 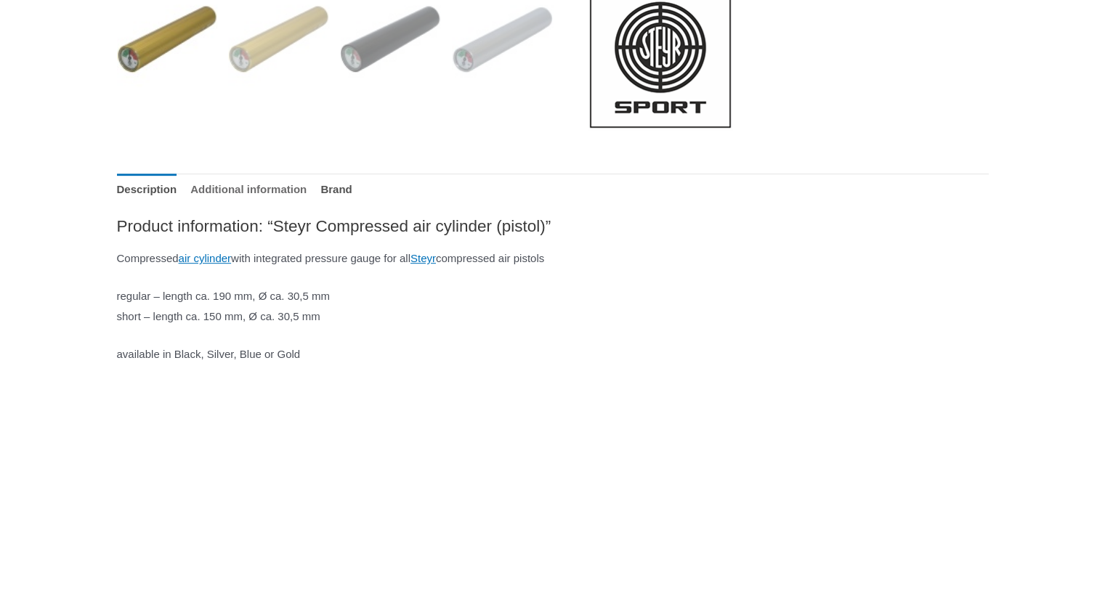 What do you see at coordinates (553, 226) in the screenshot?
I see `h2: Product information: “Steyr Compressed air cylinder (pistol)”` at bounding box center [553, 226].